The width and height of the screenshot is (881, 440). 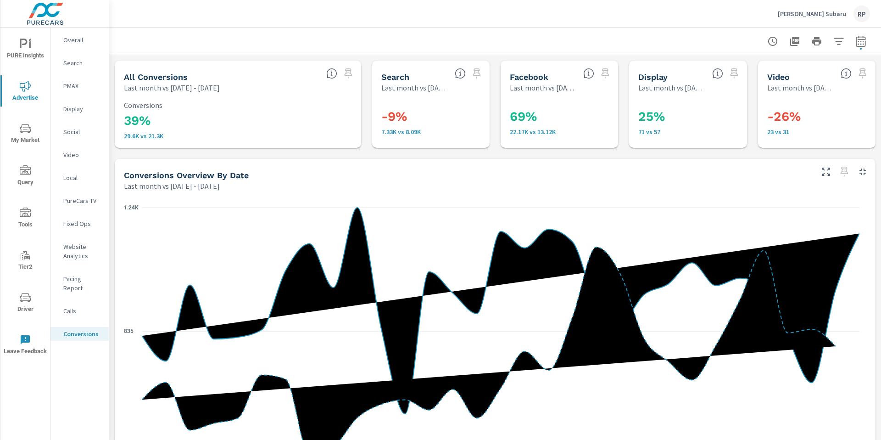 What do you see at coordinates (442, 117) in the screenshot?
I see `h3: -9%` at bounding box center [442, 117].